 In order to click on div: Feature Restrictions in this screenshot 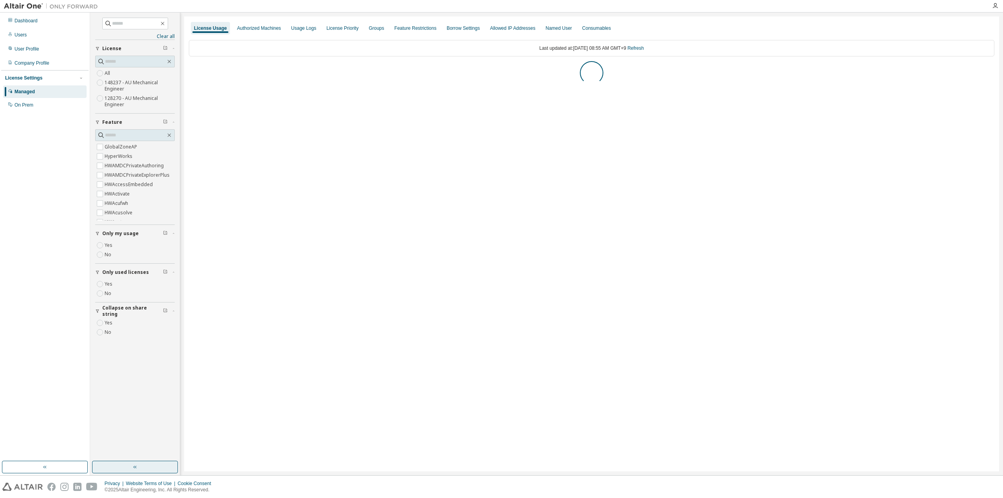, I will do `click(415, 28)`.